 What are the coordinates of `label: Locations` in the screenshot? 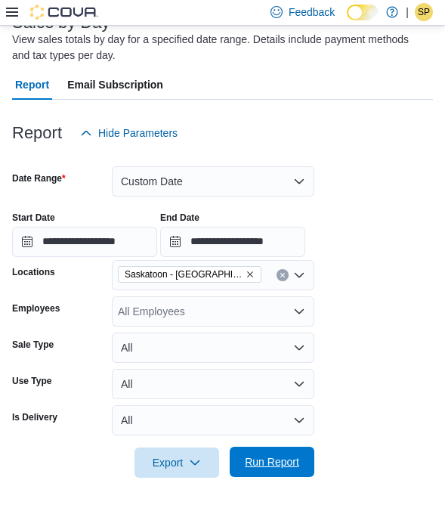 It's located at (33, 272).